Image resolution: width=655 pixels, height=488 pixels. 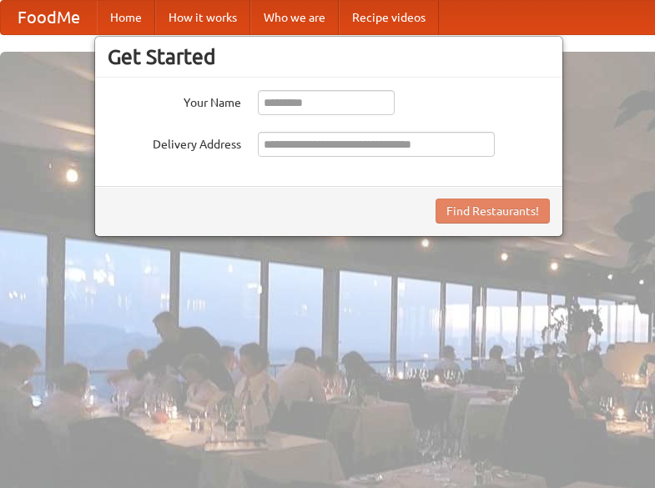 What do you see at coordinates (294, 18) in the screenshot?
I see `a: Who we are` at bounding box center [294, 18].